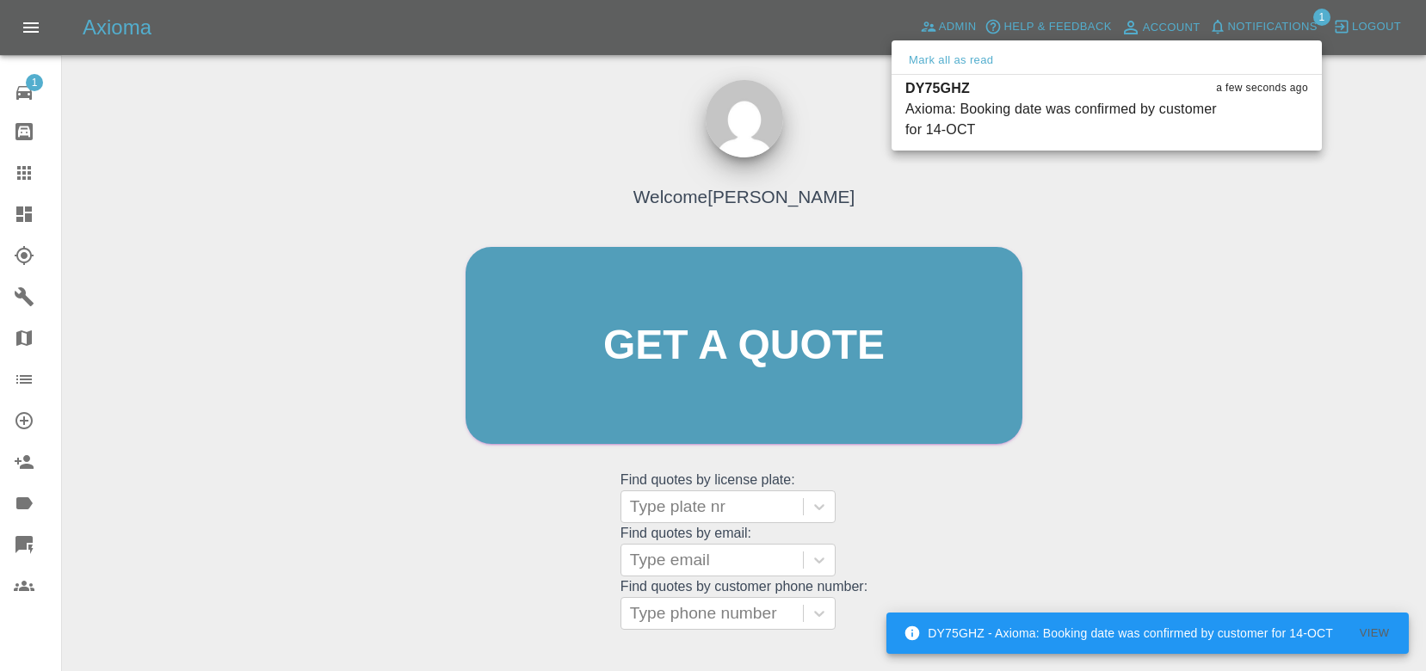 This screenshot has height=671, width=1426. I want to click on button: Mark all as read, so click(951, 60).